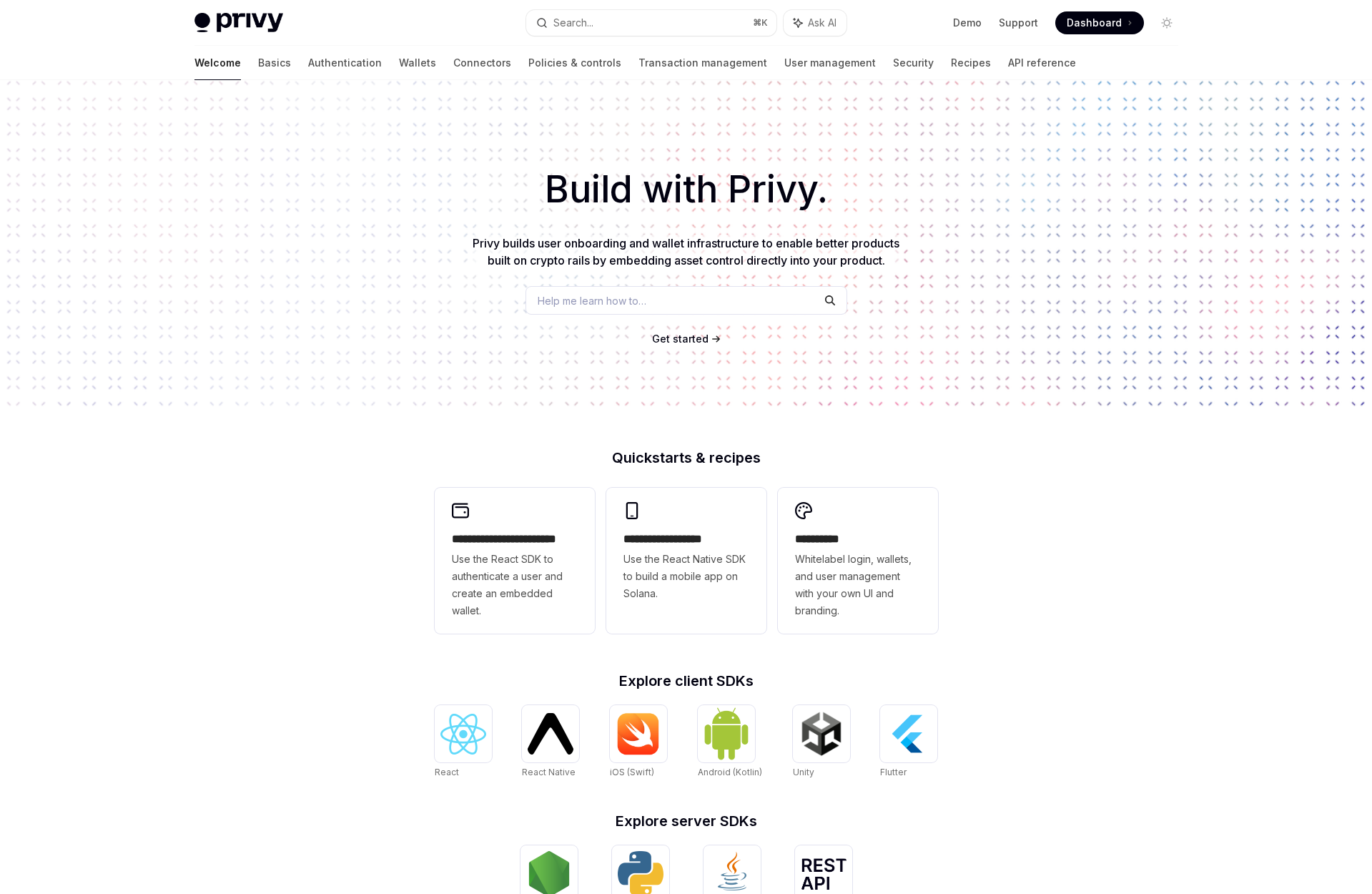 Image resolution: width=1372 pixels, height=894 pixels. Describe the element at coordinates (815, 23) in the screenshot. I see `button: Ask AI` at that location.